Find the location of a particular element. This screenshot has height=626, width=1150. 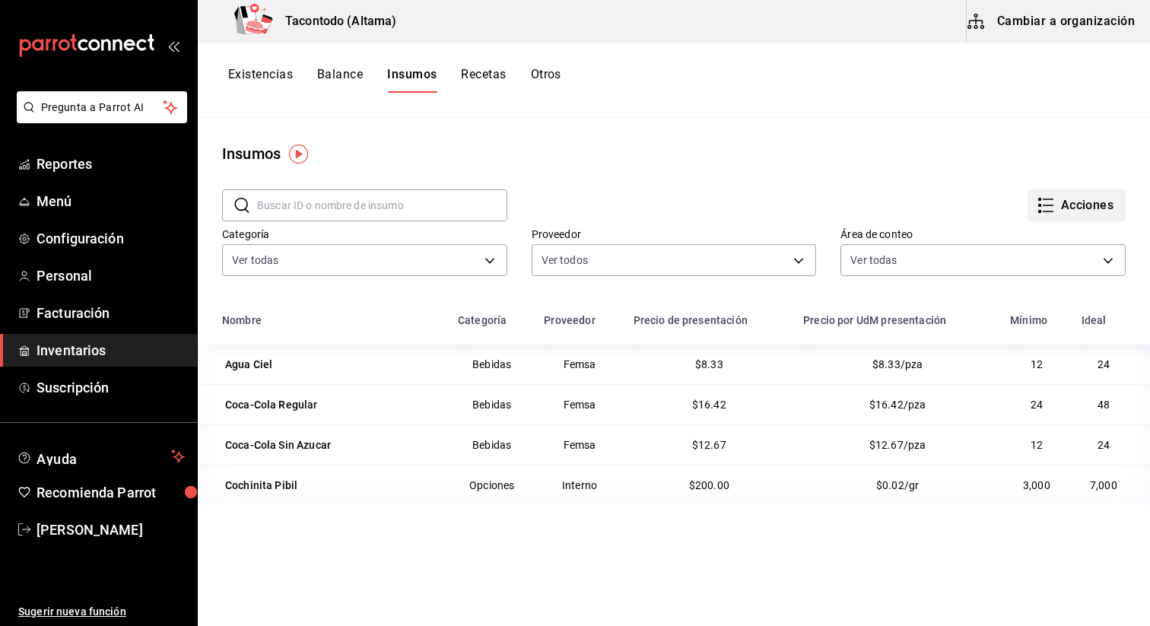

button: Pregunta a Parrot AI is located at coordinates (102, 107).